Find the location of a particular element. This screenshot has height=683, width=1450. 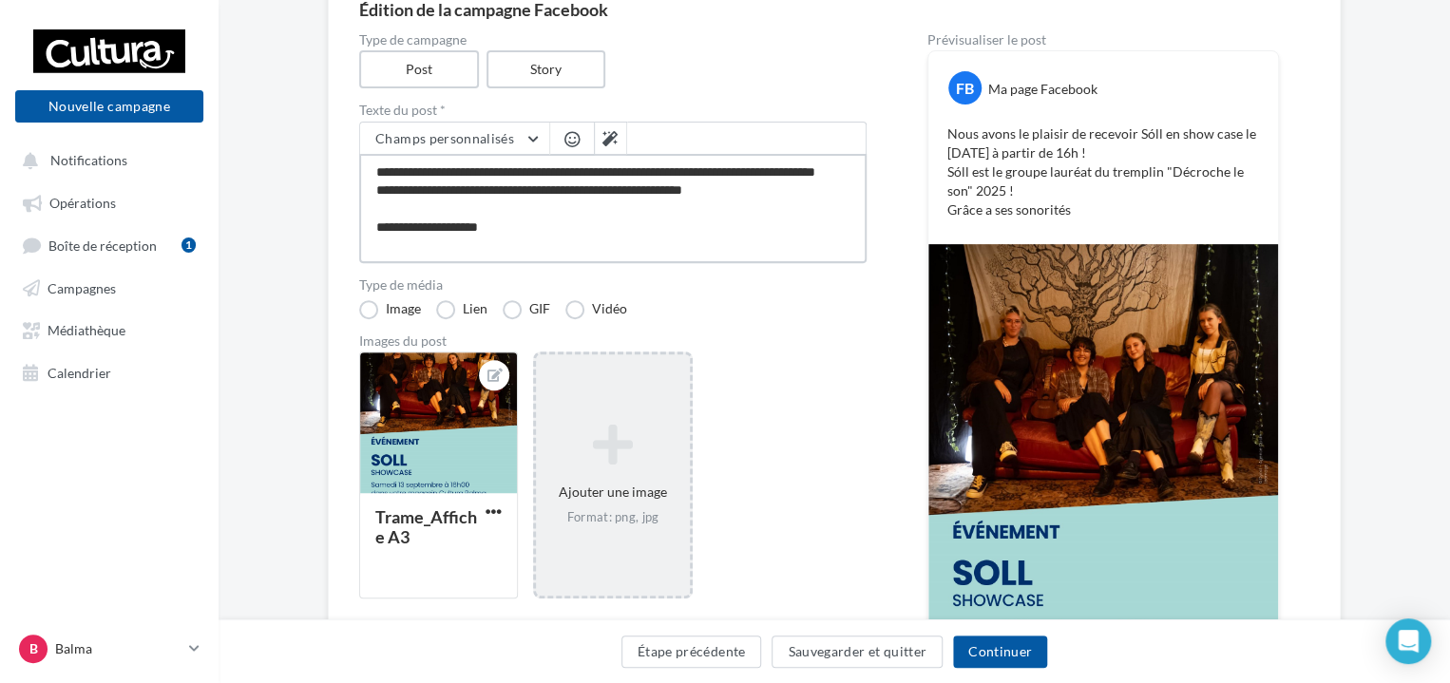

span: Notifications is located at coordinates (88, 160).